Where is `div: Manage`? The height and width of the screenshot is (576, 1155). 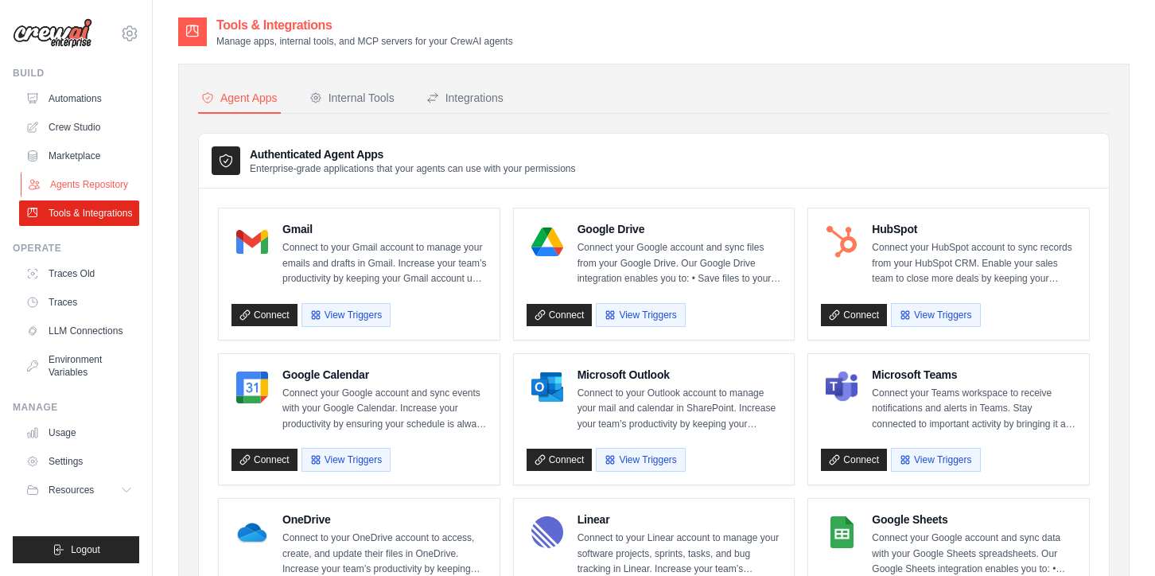
div: Manage is located at coordinates (76, 407).